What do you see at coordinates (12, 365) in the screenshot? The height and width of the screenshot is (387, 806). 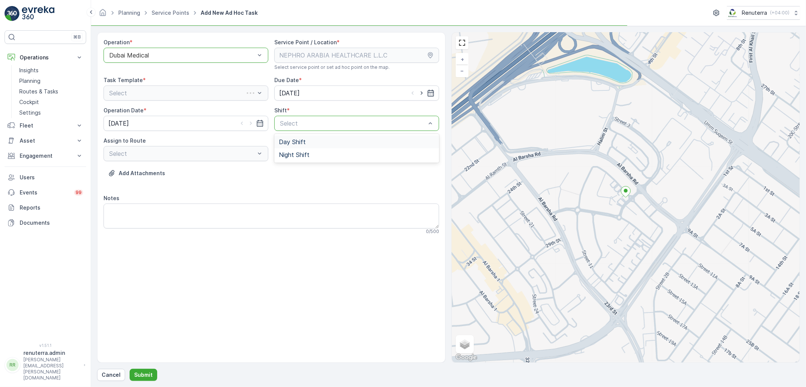 I see `div: RR` at bounding box center [12, 365].